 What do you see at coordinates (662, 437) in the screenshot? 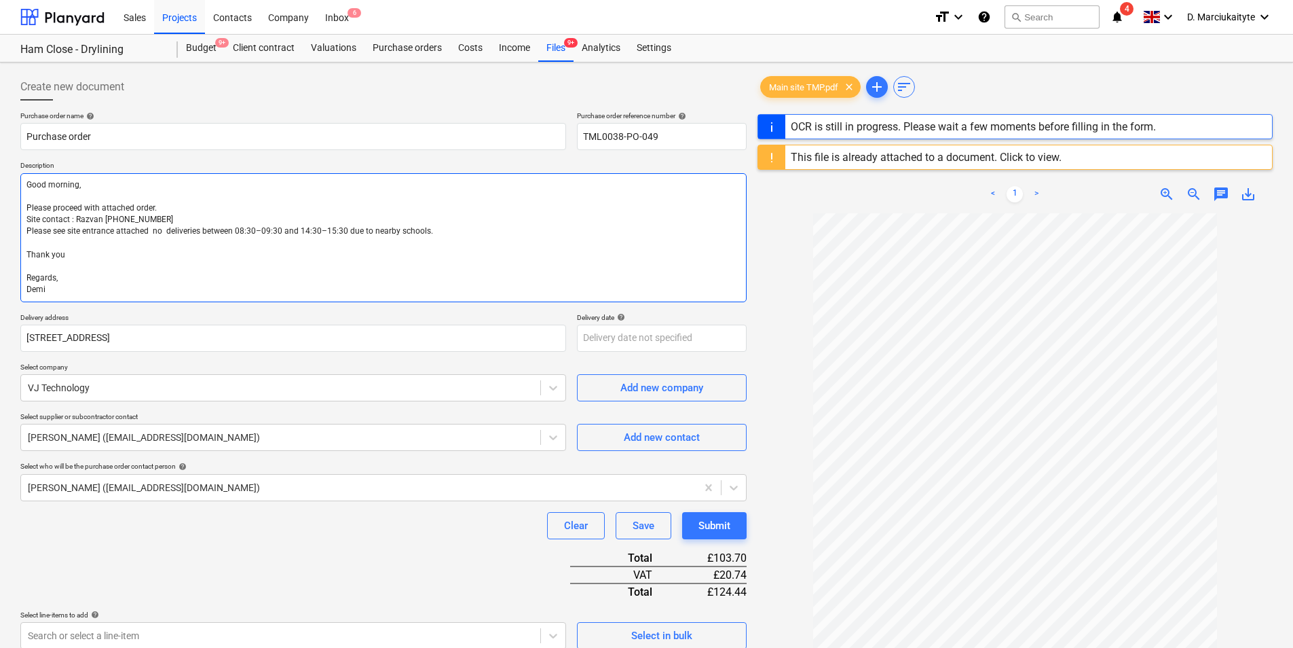
I see `div: Add new contact` at bounding box center [662, 437].